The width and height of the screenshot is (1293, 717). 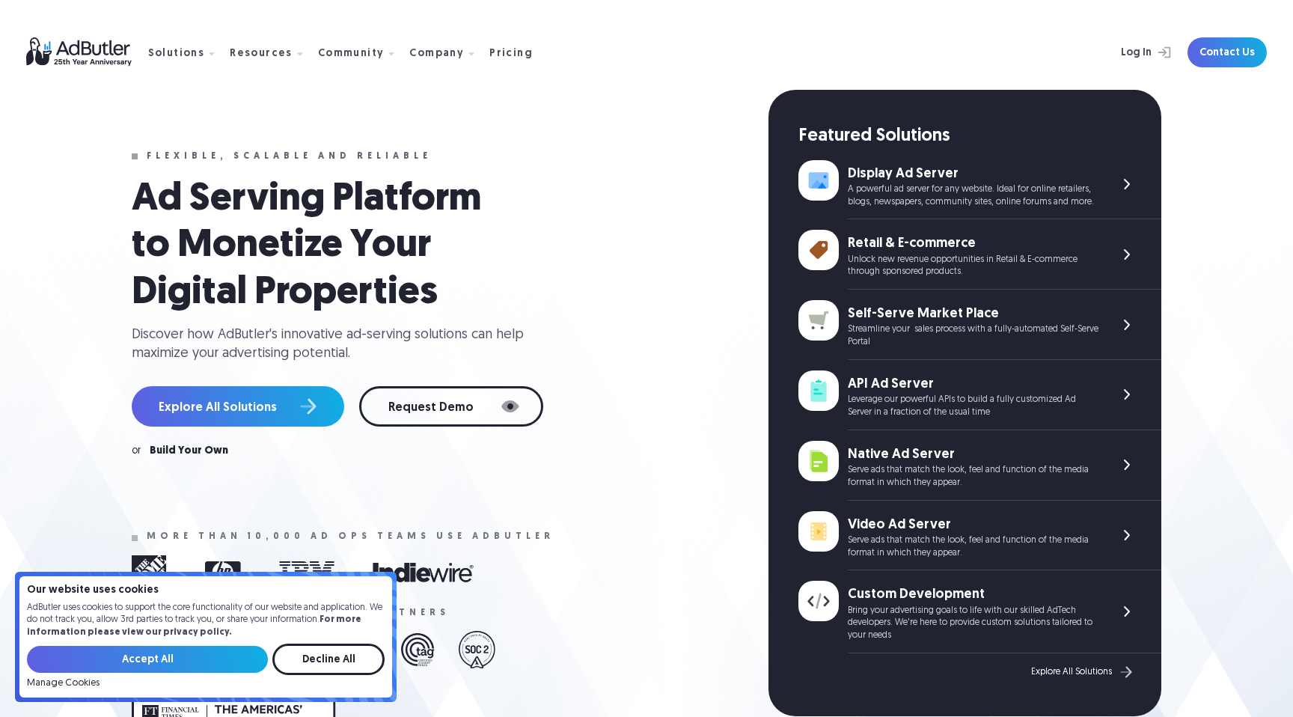 I want to click on div: Manage Cookies, so click(x=63, y=683).